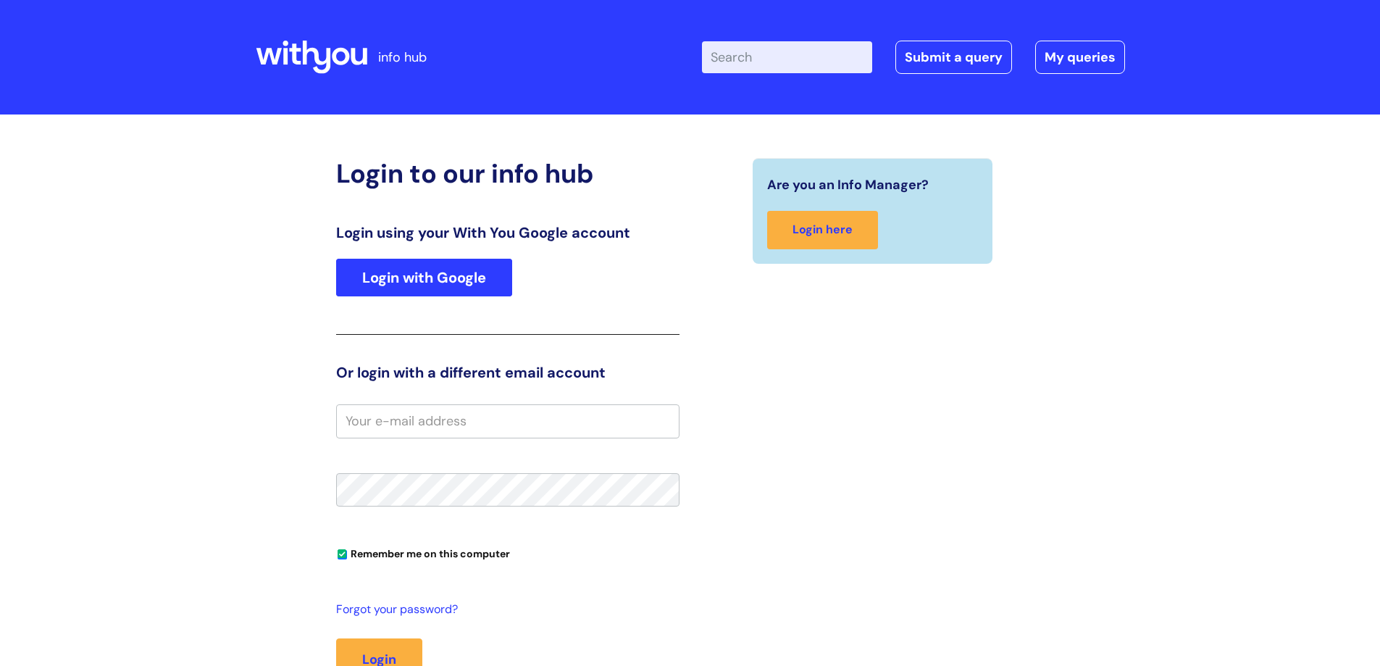 Image resolution: width=1380 pixels, height=666 pixels. What do you see at coordinates (423, 552) in the screenshot?
I see `label: Remember me on this computer` at bounding box center [423, 552].